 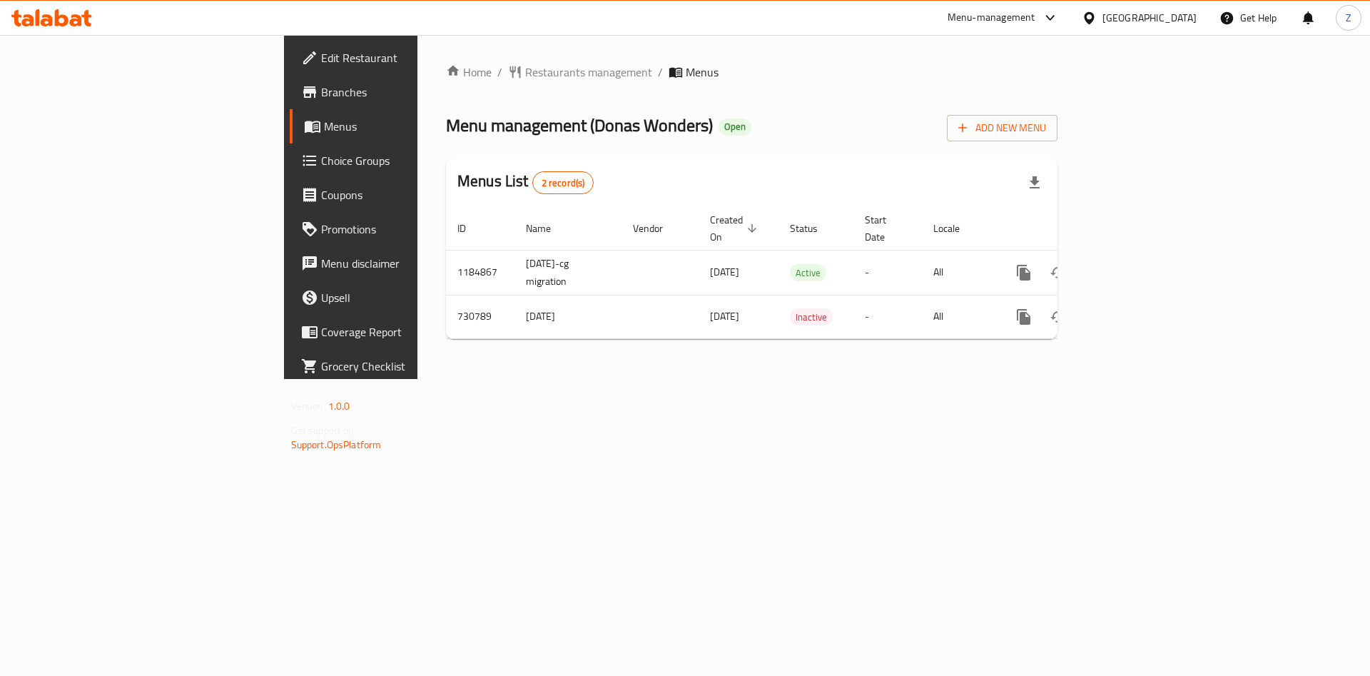 I want to click on span: Z, so click(x=1349, y=18).